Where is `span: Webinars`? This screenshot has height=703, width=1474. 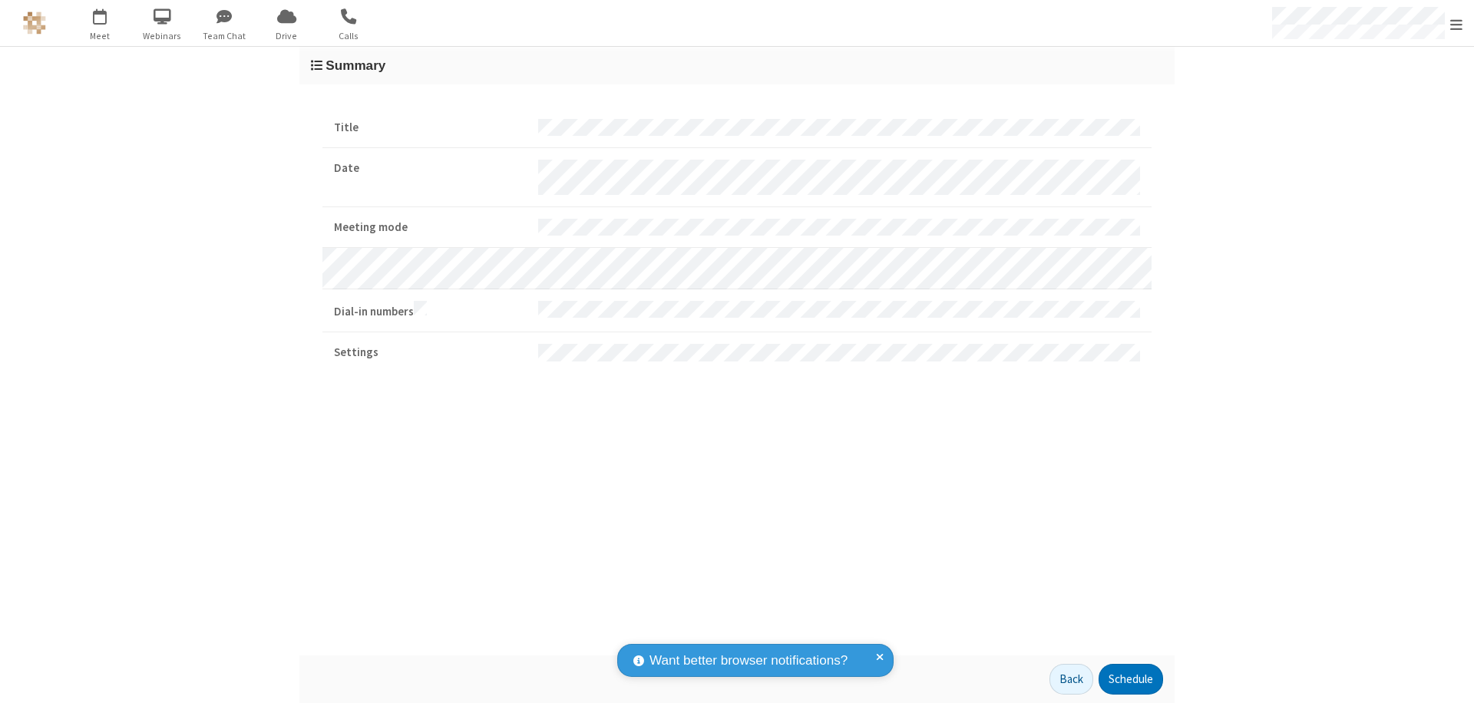 span: Webinars is located at coordinates (162, 36).